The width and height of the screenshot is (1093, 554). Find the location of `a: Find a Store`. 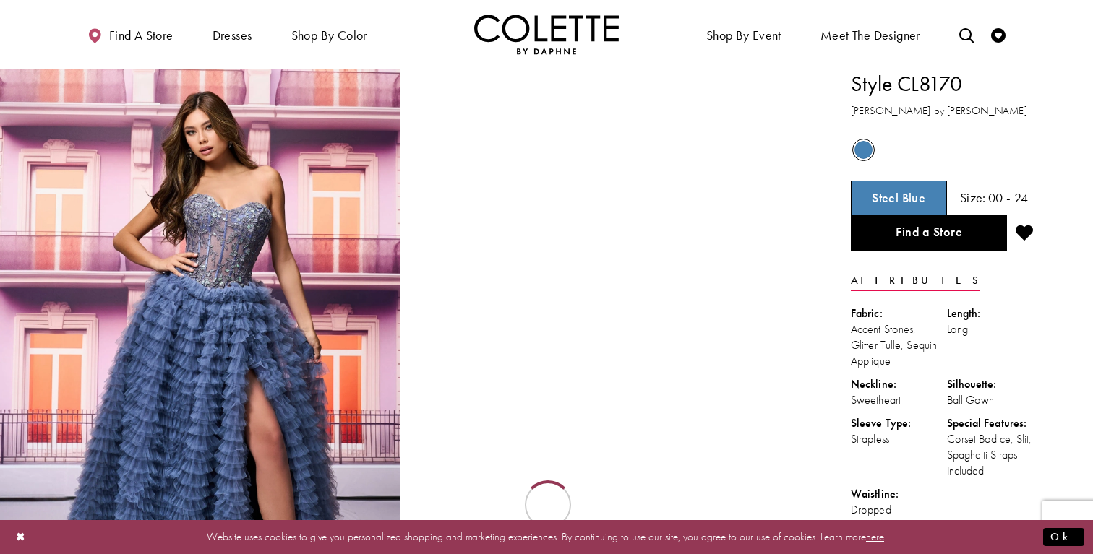

a: Find a Store is located at coordinates (928, 234).